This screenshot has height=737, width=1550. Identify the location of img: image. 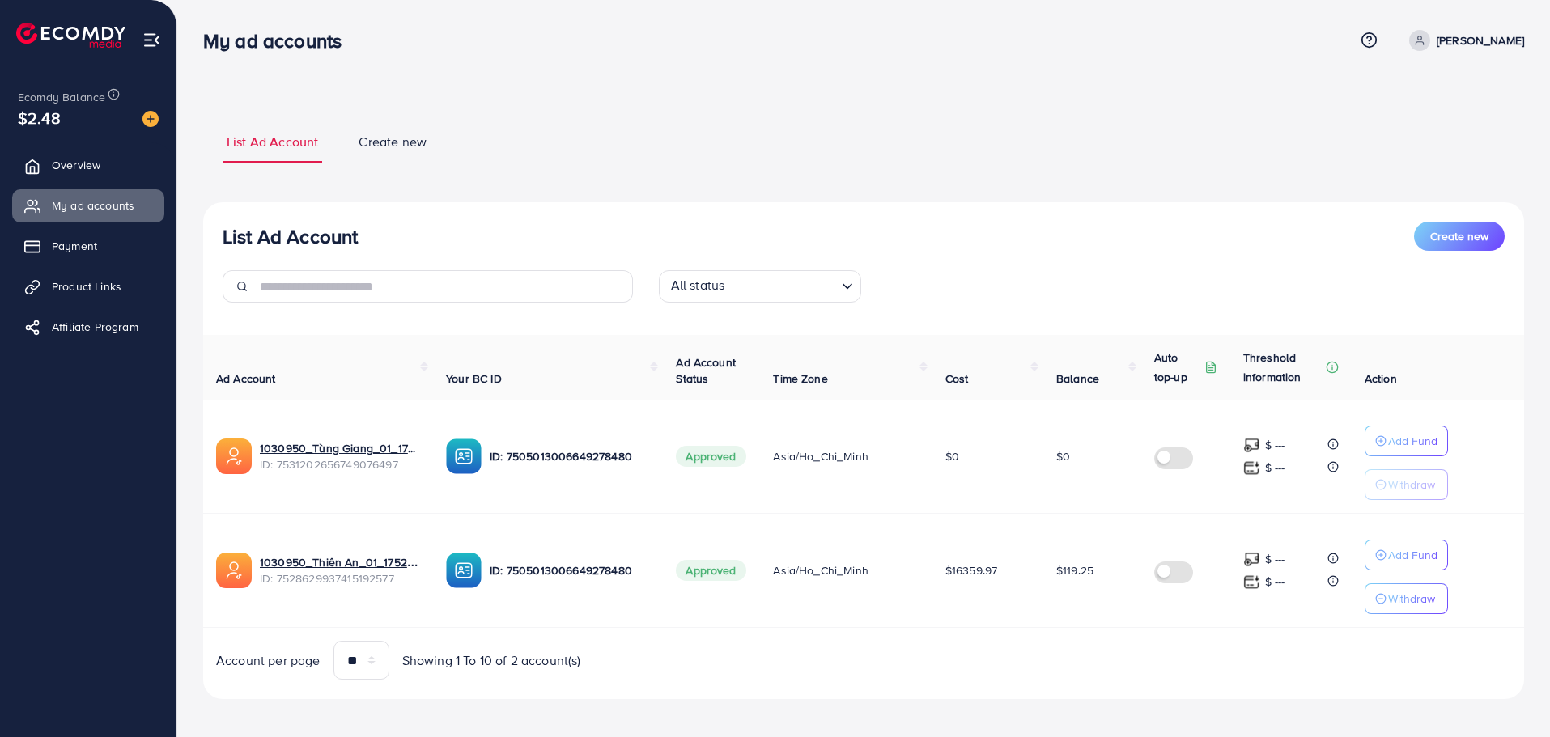
(151, 119).